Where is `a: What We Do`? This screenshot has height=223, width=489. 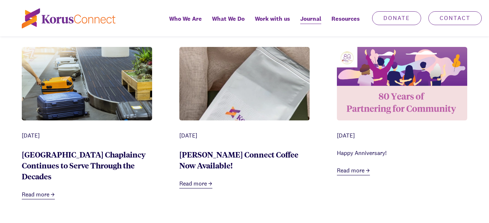 a: What We Do is located at coordinates (228, 23).